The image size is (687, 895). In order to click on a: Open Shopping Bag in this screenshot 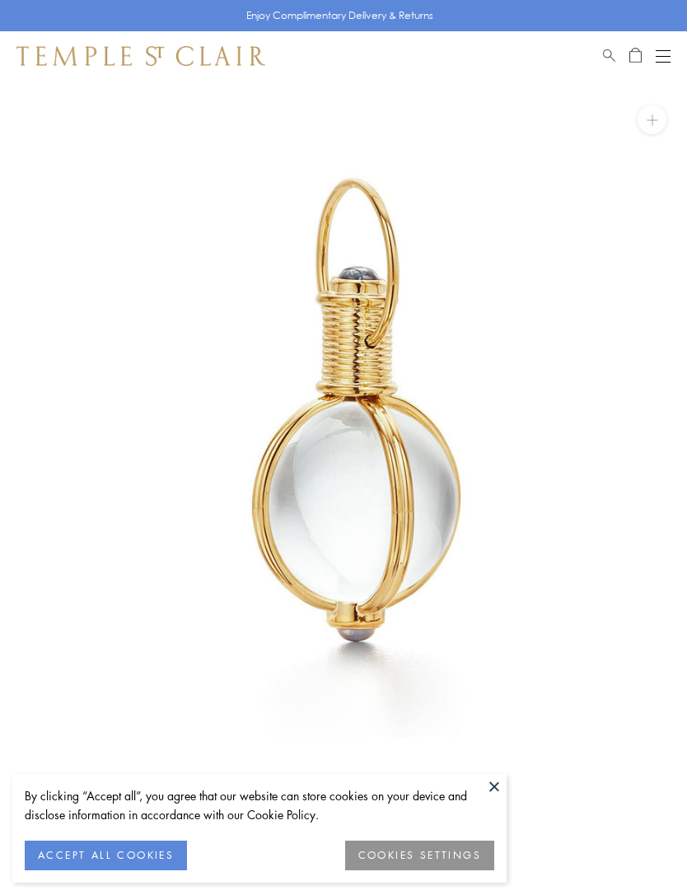, I will do `click(635, 56)`.